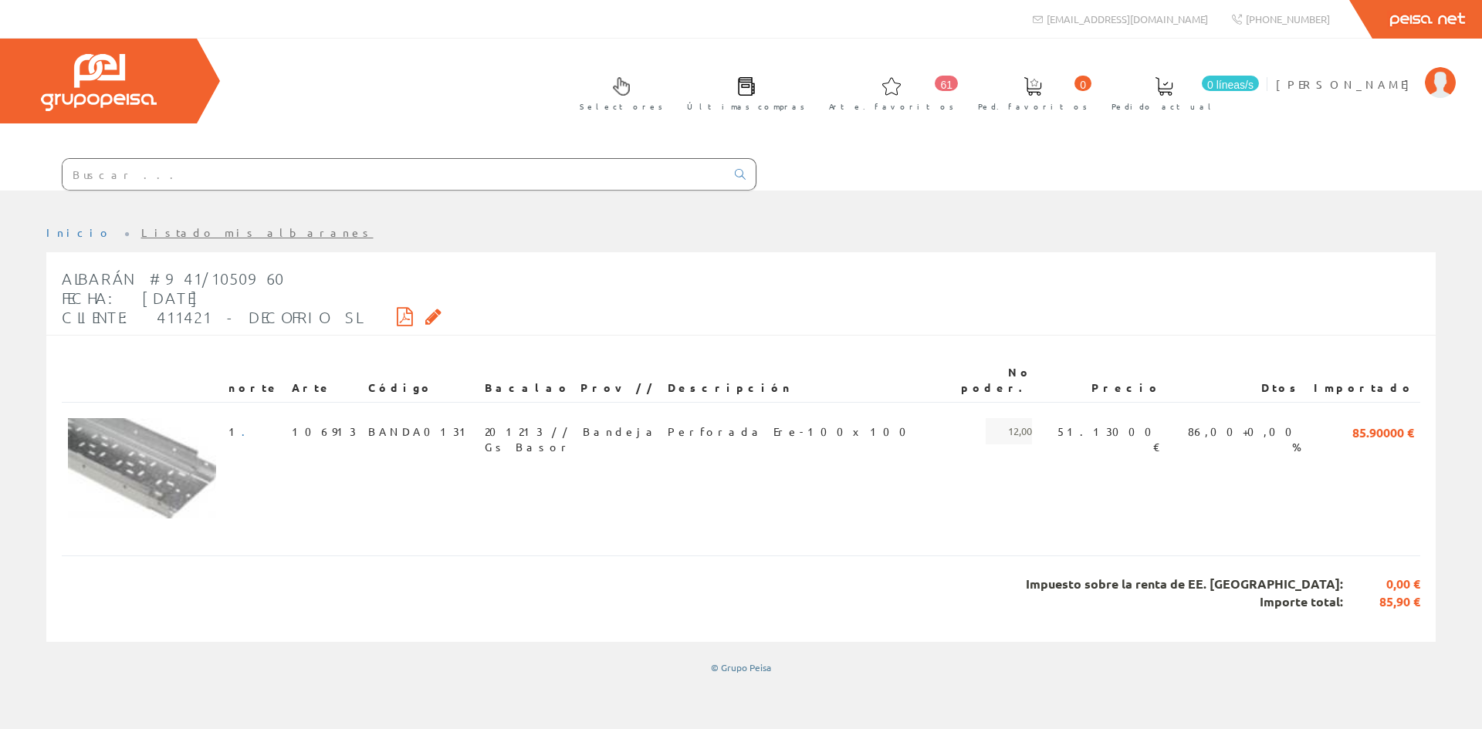  I want to click on font: BANDA0131, so click(420, 431).